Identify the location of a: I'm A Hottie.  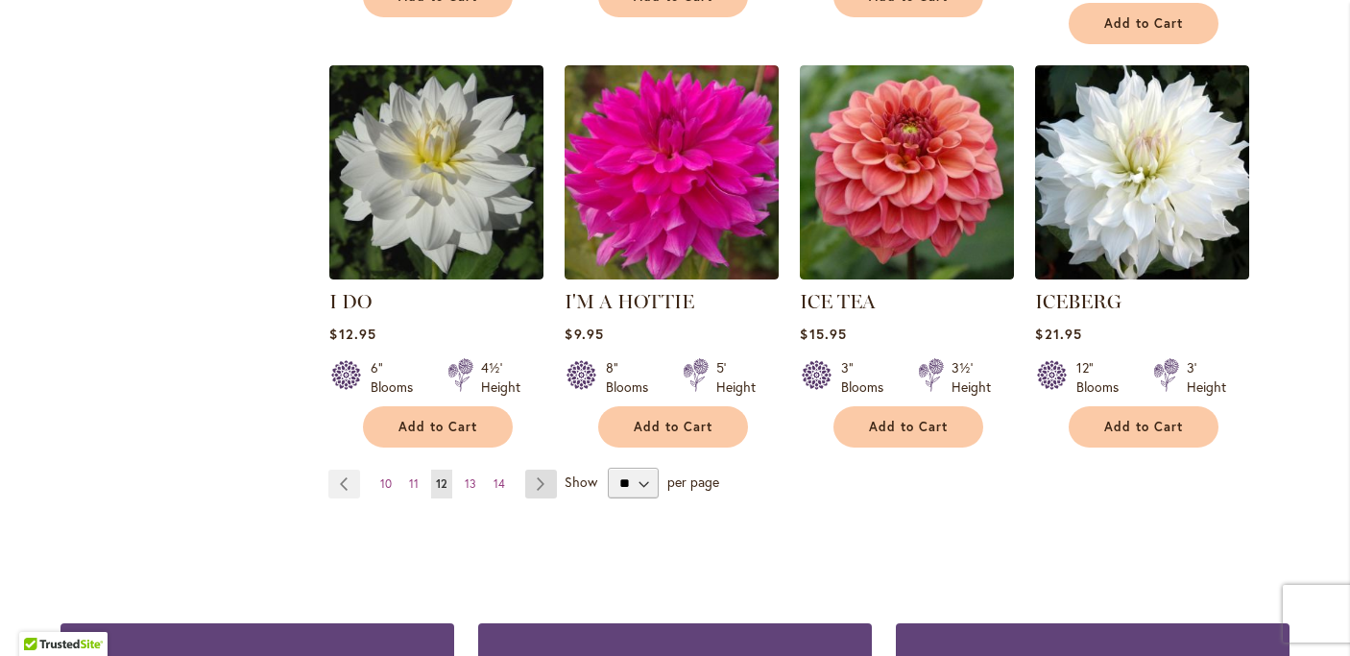
(671, 274).